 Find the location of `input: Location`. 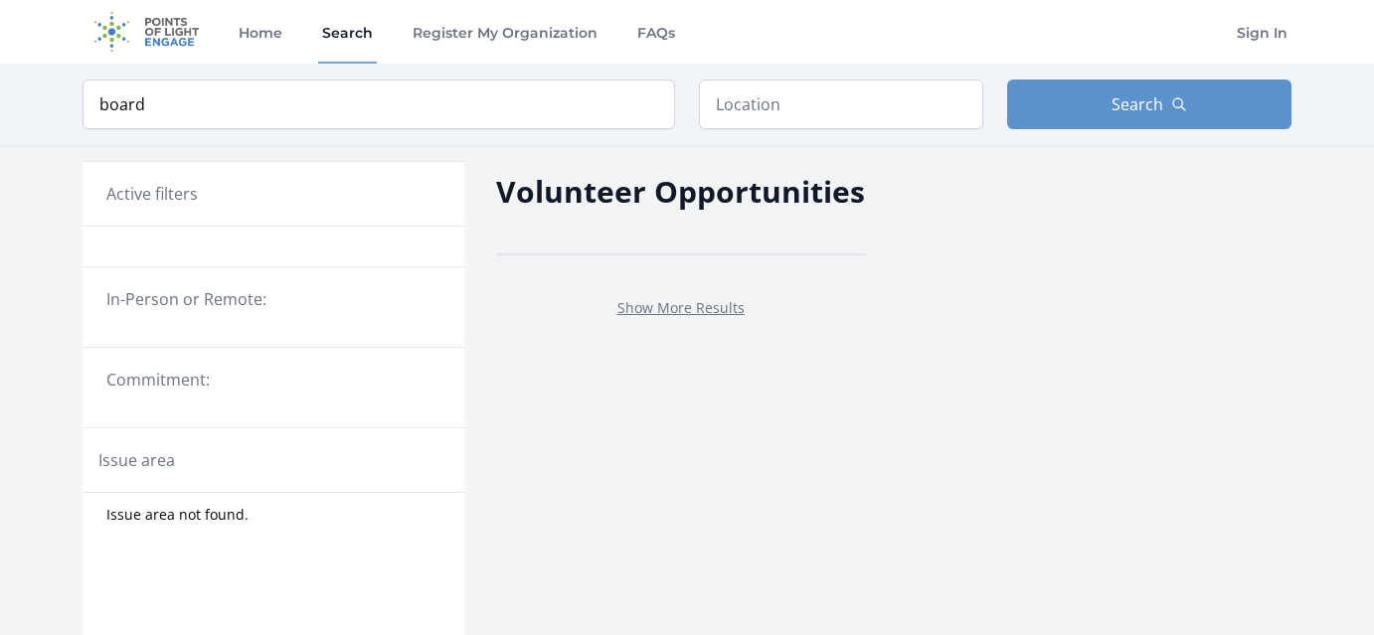

input: Location is located at coordinates (841, 104).